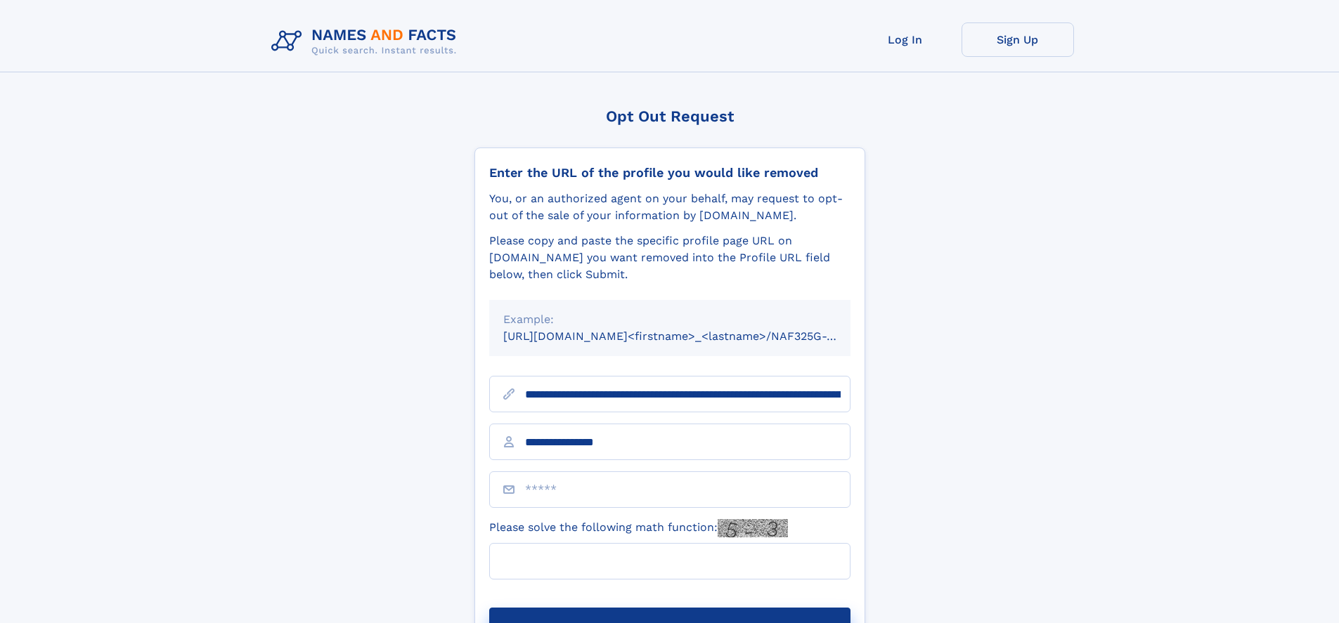  What do you see at coordinates (638, 528) in the screenshot?
I see `label: Please solve the following math function:` at bounding box center [638, 528].